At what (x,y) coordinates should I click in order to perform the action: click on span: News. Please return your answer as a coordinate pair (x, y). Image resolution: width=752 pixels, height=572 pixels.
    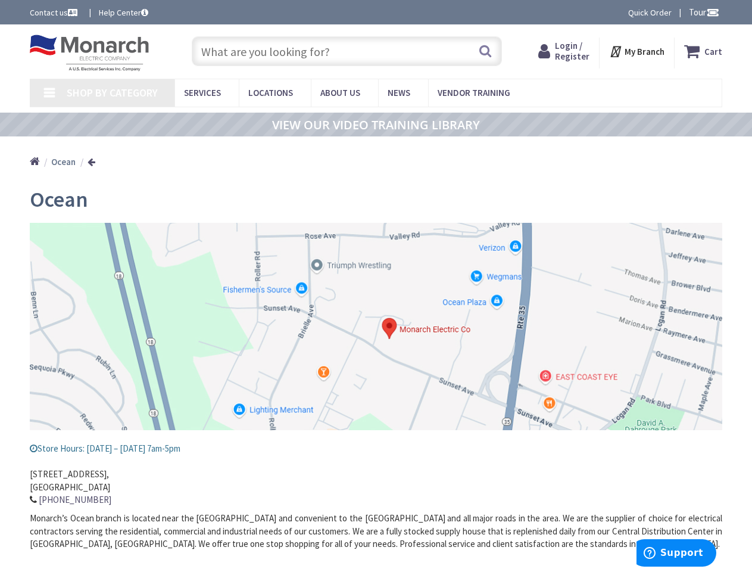
    Looking at the image, I should click on (399, 92).